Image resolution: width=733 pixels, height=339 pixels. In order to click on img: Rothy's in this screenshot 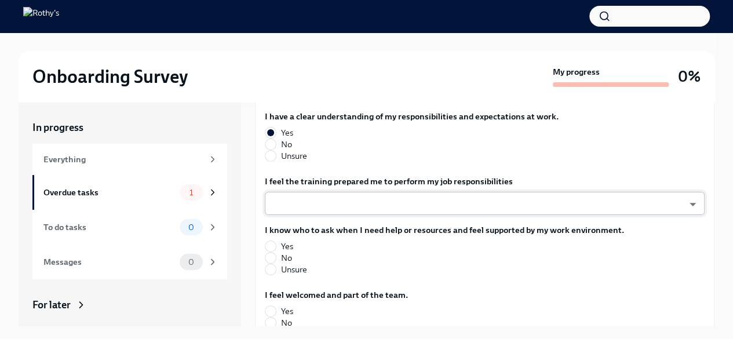, I will do `click(41, 16)`.